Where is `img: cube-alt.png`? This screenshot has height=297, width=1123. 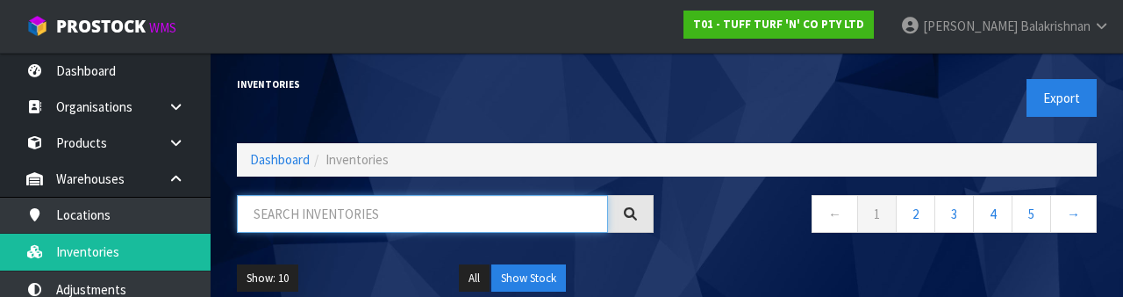
img: cube-alt.png is located at coordinates (37, 25).